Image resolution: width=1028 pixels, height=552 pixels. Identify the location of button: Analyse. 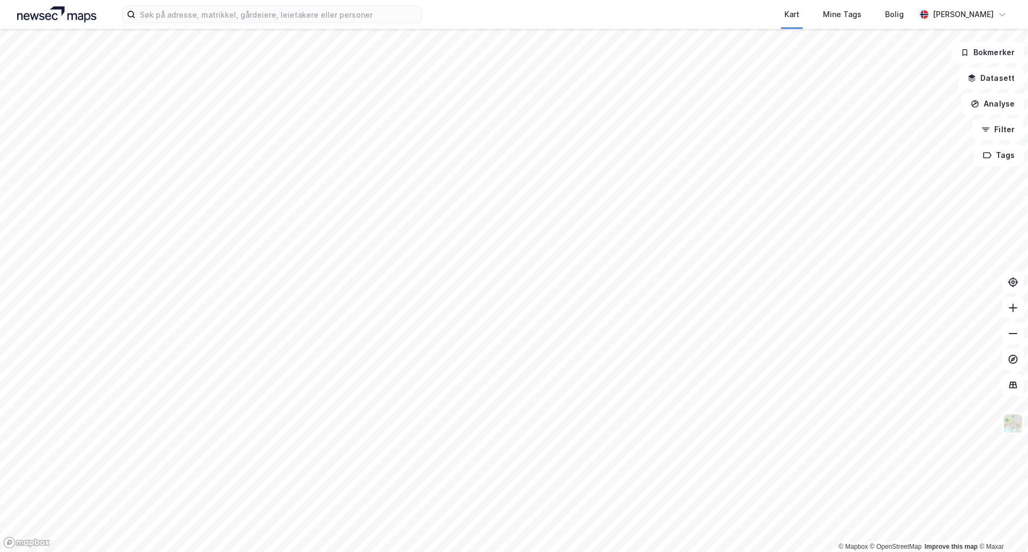
(992, 104).